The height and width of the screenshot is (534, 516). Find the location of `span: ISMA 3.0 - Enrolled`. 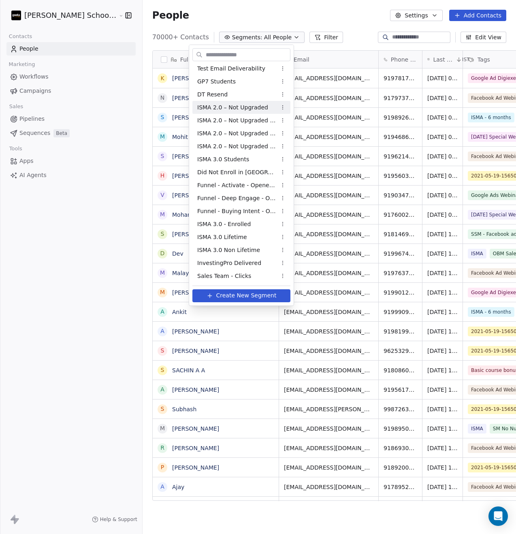

span: ISMA 3.0 - Enrolled is located at coordinates (224, 224).